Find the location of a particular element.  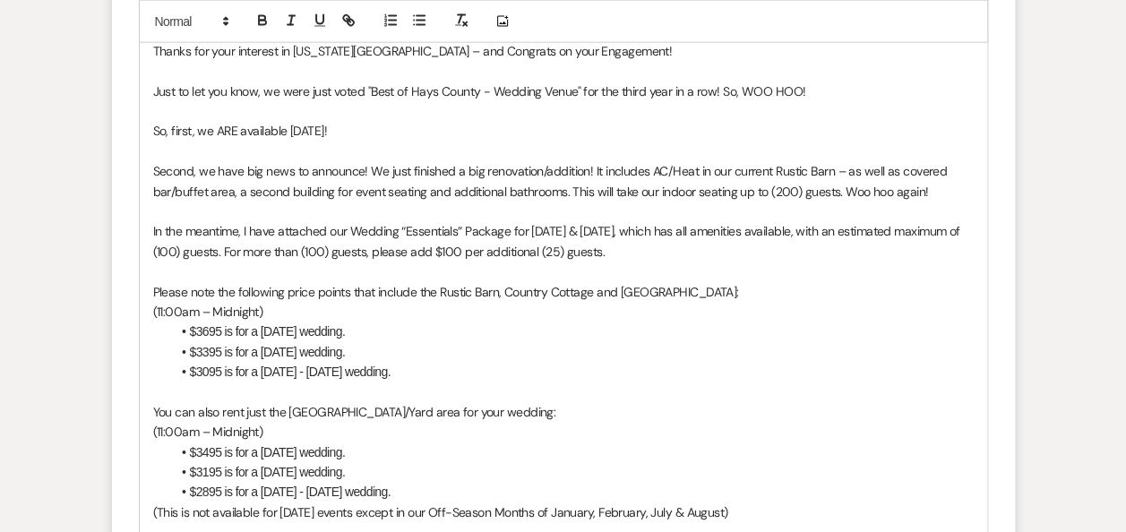

p: Please note the following price points that include the Rustic Barn, Country Cottage and [GEOGRAP... is located at coordinates (564, 292).